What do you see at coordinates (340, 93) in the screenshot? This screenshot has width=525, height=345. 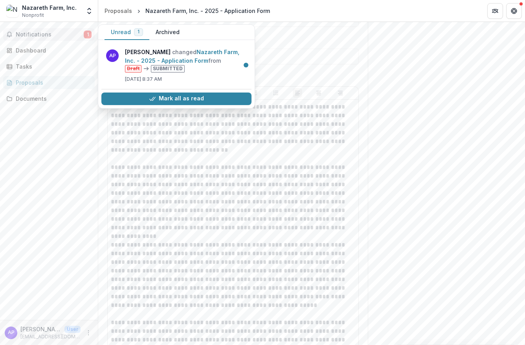 I see `button: Align Right` at bounding box center [340, 93].